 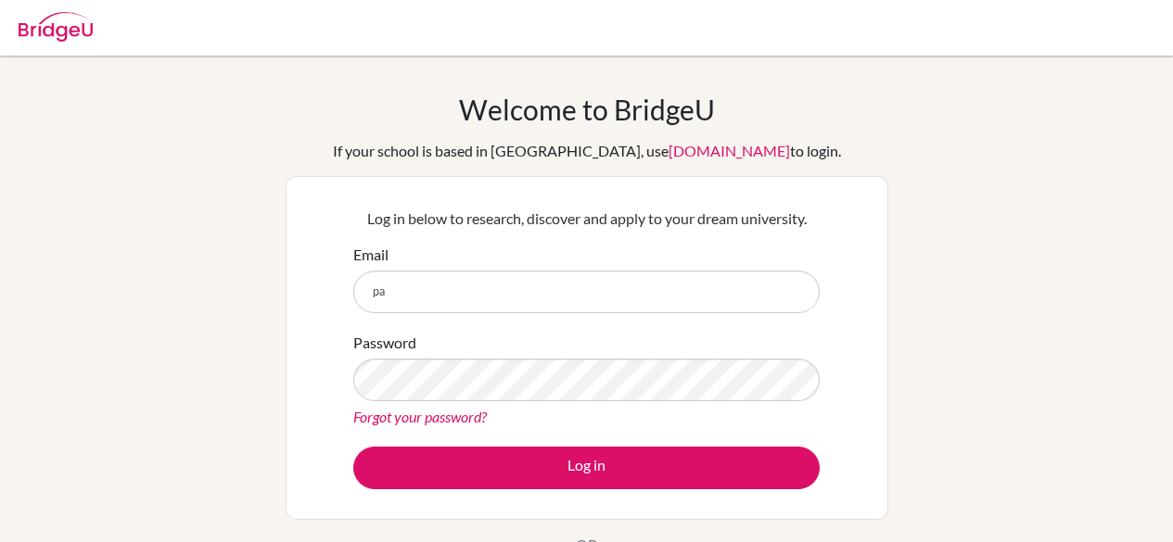 I want to click on h1: Welcome to BridgeU, so click(x=587, y=109).